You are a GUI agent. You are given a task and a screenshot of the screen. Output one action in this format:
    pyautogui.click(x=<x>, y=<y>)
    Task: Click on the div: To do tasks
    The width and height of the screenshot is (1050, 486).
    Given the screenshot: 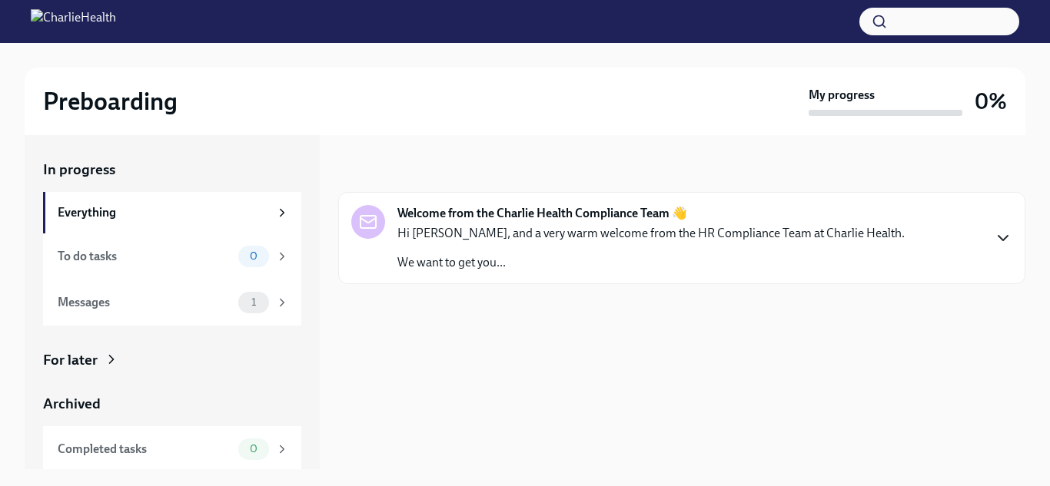 What is the action you would take?
    pyautogui.click(x=144, y=257)
    